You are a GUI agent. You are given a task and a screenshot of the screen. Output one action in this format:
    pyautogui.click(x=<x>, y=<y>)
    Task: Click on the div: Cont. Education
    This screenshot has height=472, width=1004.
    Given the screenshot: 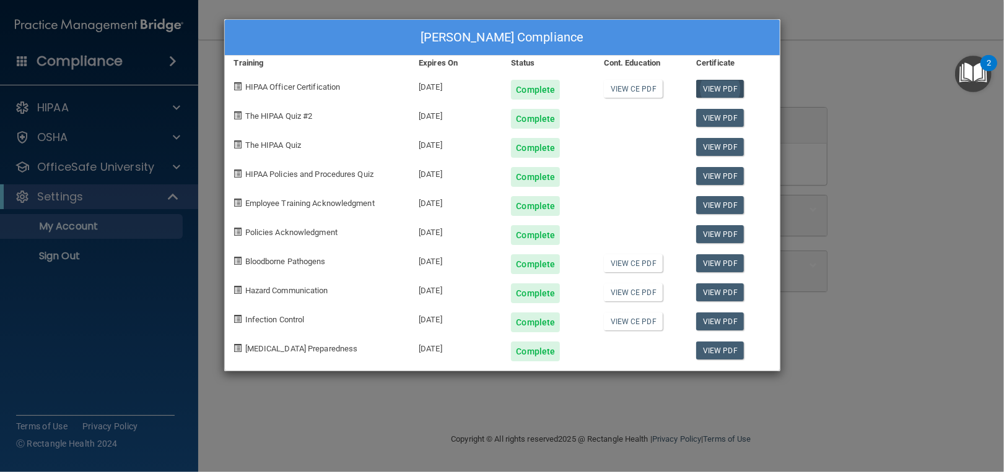 What is the action you would take?
    pyautogui.click(x=640, y=63)
    